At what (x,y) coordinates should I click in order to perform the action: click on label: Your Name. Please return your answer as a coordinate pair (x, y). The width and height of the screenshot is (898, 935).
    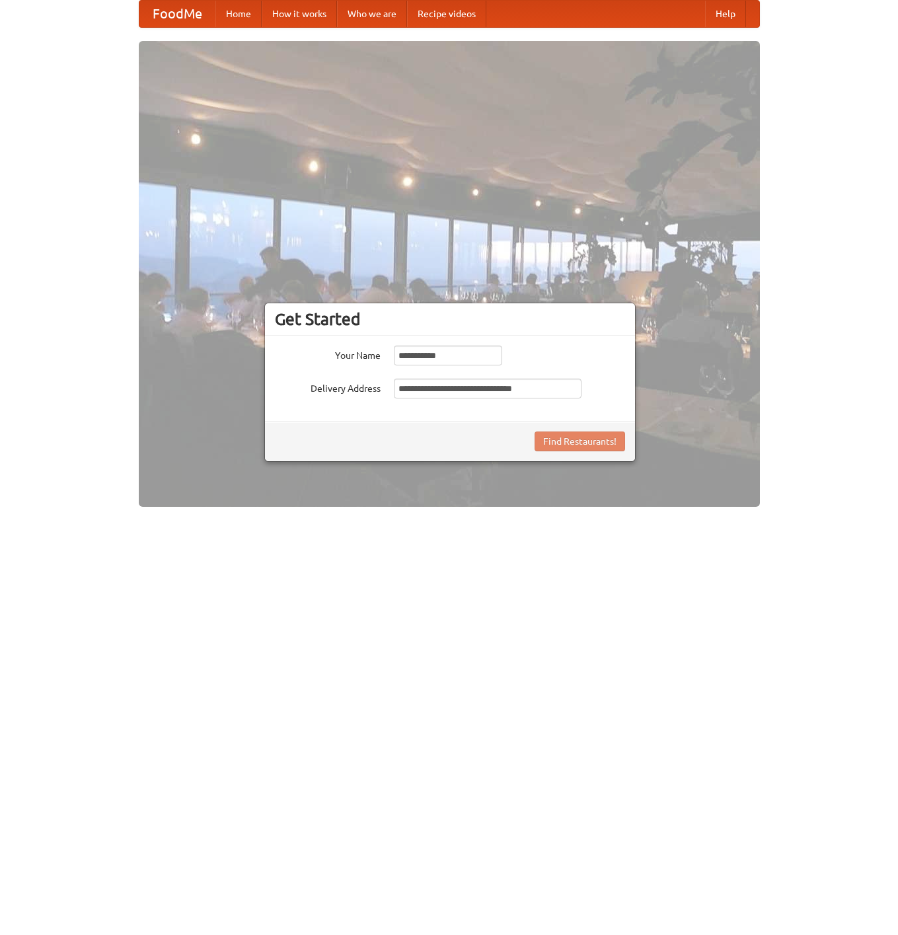
    Looking at the image, I should click on (328, 354).